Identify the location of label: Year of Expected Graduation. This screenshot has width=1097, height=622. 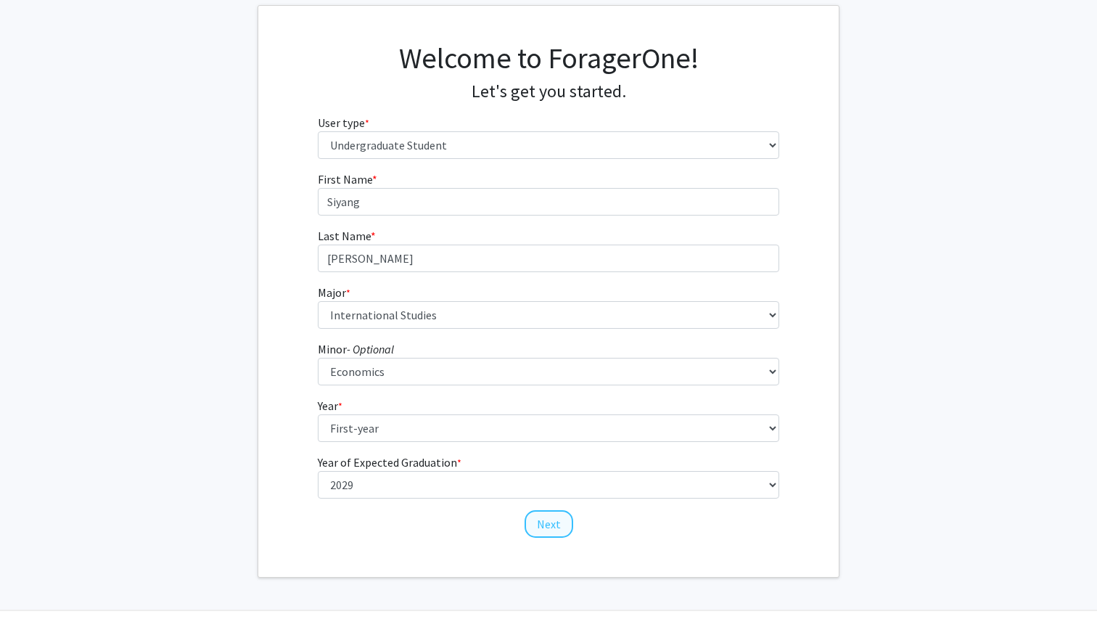
(389, 462).